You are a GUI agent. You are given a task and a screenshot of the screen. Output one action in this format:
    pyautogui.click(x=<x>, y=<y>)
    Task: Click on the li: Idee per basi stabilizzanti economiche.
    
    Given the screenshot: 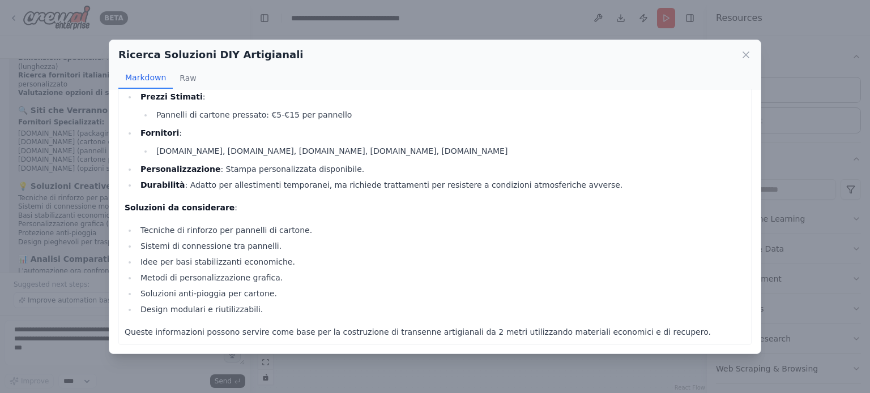 What is the action you would take?
    pyautogui.click(x=441, y=262)
    